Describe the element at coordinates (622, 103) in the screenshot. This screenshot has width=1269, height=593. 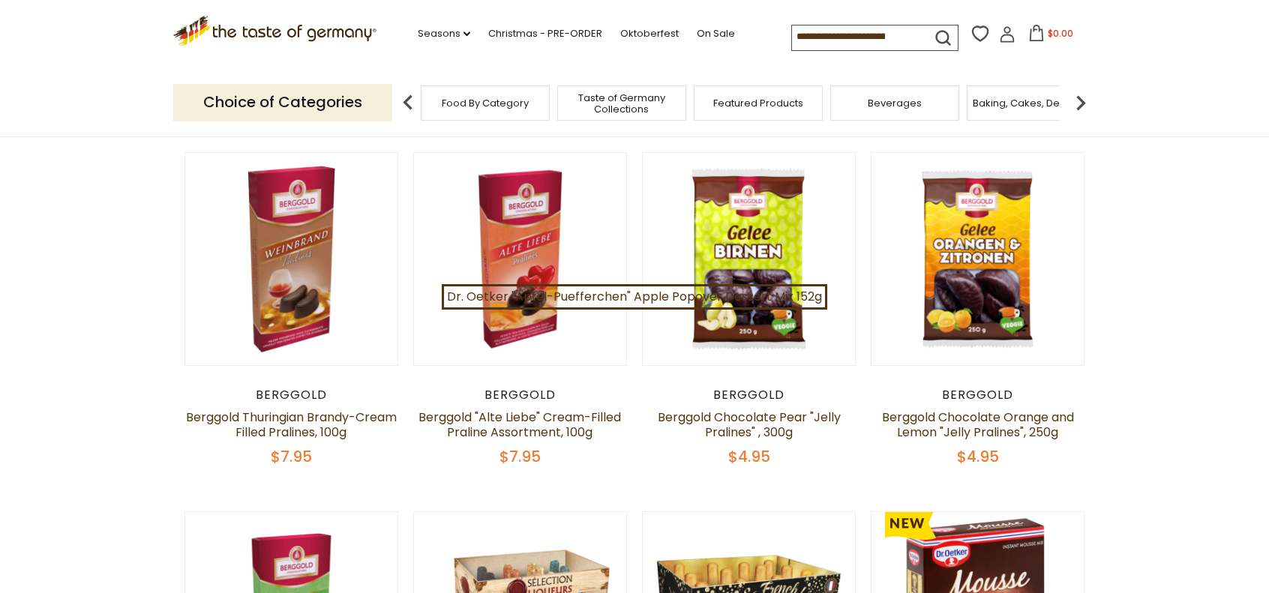
I see `span: Taste of Germany Collections` at that location.